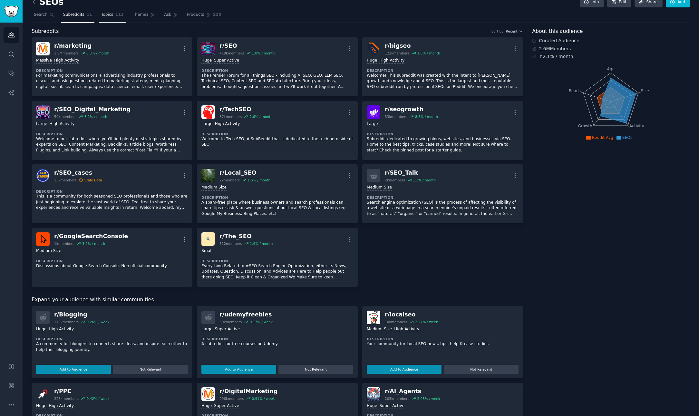 This screenshot has width=699, height=416. Describe the element at coordinates (247, 46) in the screenshot. I see `div: r/ SEO` at that location.